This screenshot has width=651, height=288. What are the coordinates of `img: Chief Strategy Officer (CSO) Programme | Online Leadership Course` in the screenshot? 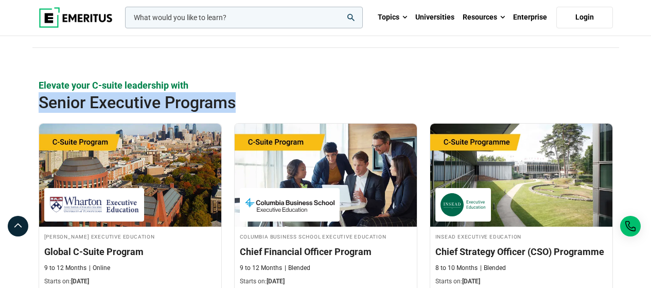 It's located at (521, 175).